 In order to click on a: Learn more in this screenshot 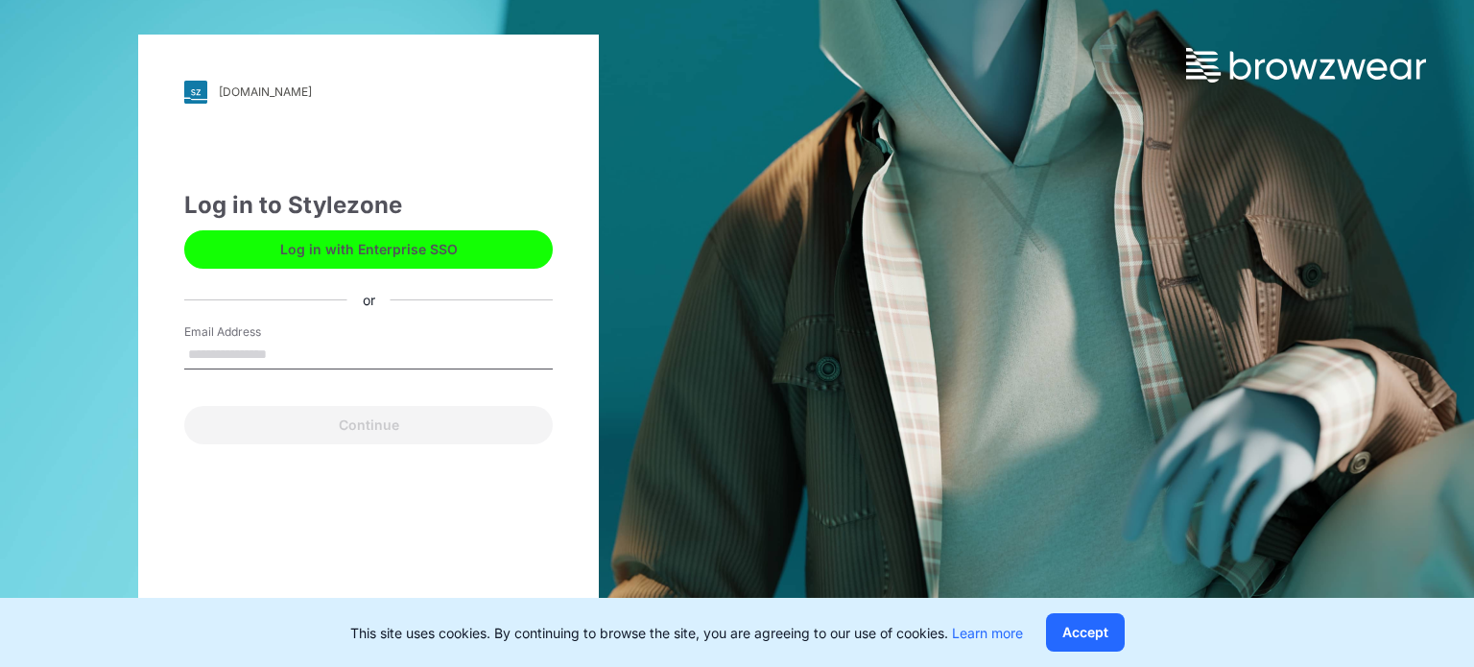, I will do `click(987, 632)`.